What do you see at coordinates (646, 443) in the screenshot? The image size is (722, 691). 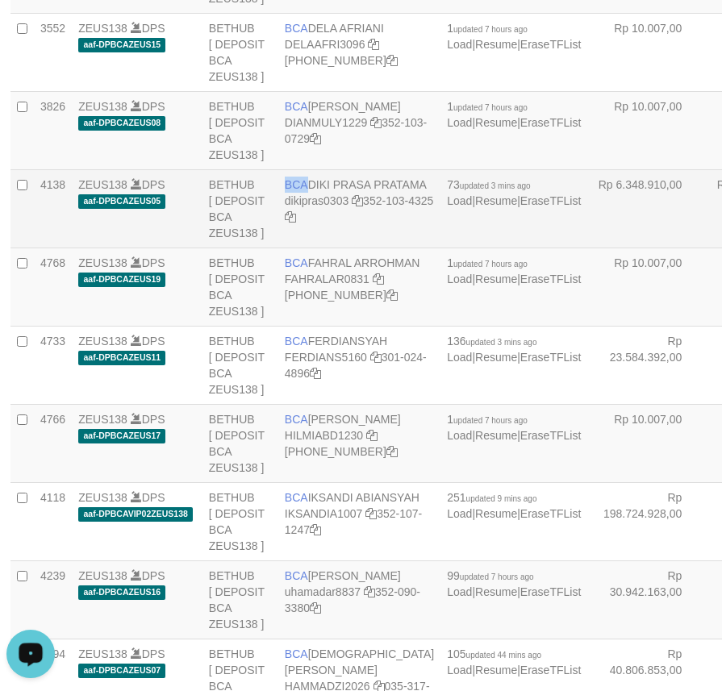 I see `td: Rp 10.007,00` at bounding box center [646, 443].